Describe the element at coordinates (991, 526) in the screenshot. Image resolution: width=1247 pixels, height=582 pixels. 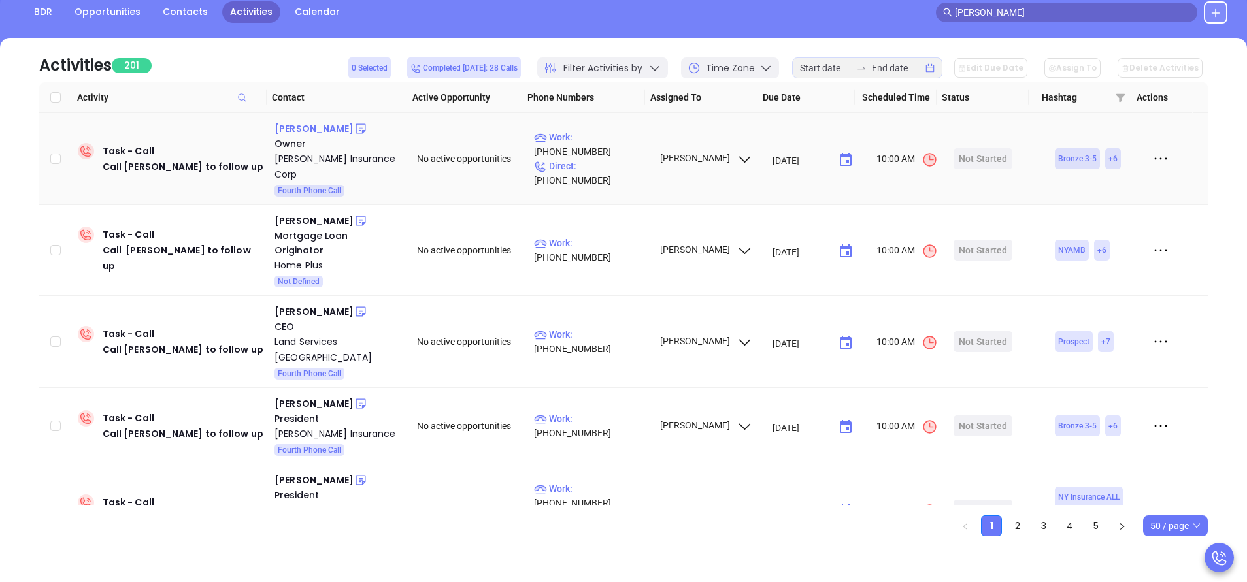
I see `li: 1` at that location.